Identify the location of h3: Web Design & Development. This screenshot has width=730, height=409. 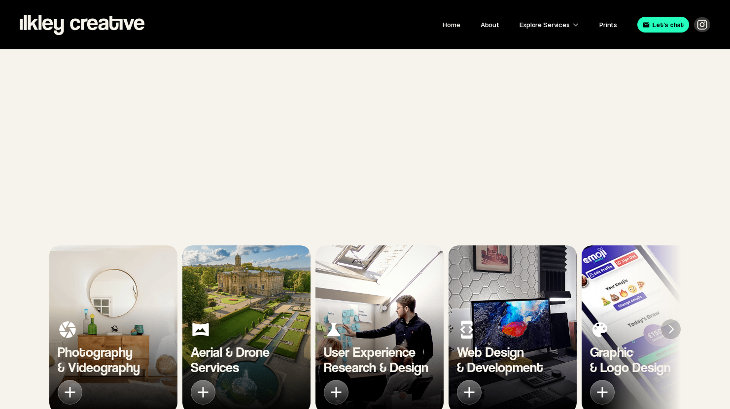
(500, 360).